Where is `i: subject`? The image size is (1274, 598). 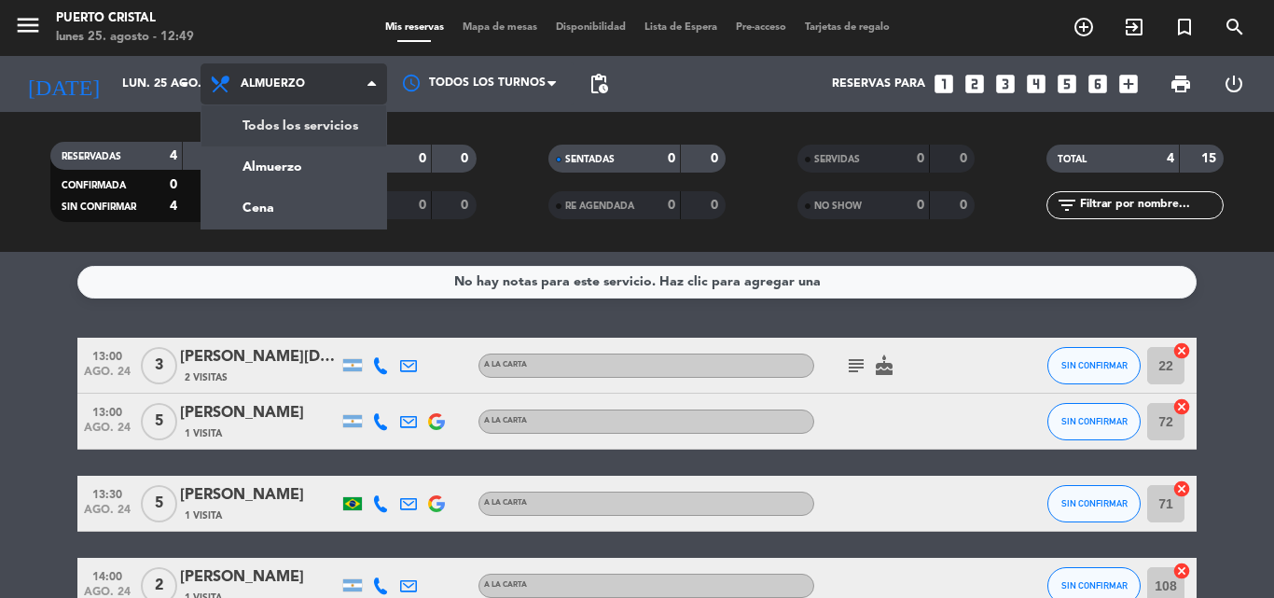 i: subject is located at coordinates (856, 366).